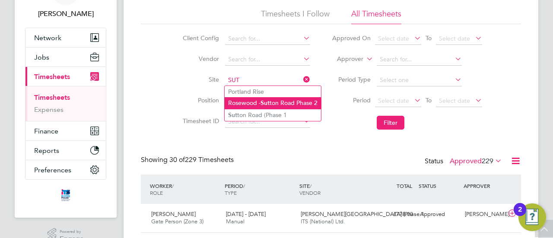  I want to click on button: Timesheets, so click(66, 77).